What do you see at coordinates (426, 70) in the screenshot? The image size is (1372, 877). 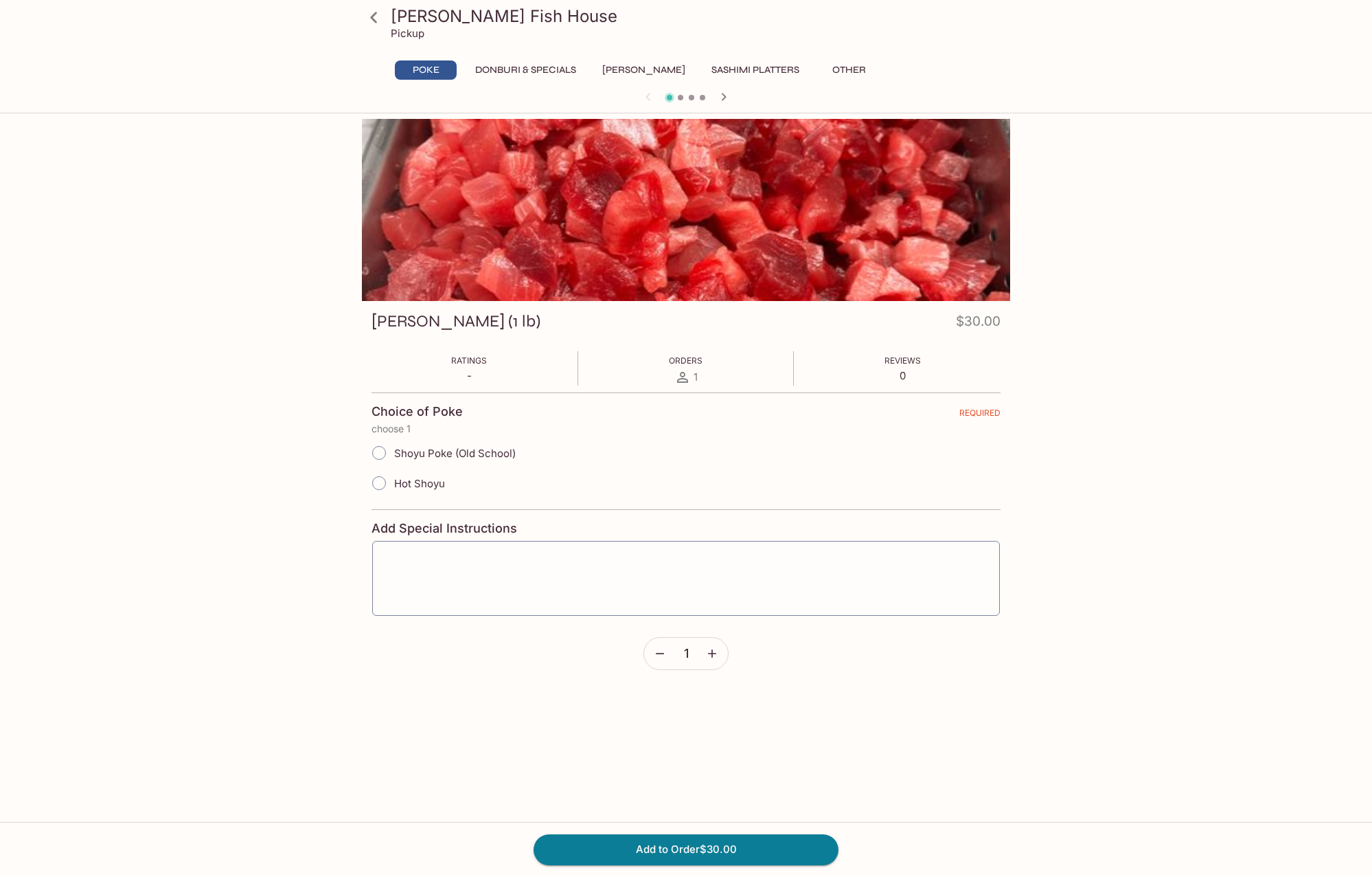 I see `button: Poke` at bounding box center [426, 70].